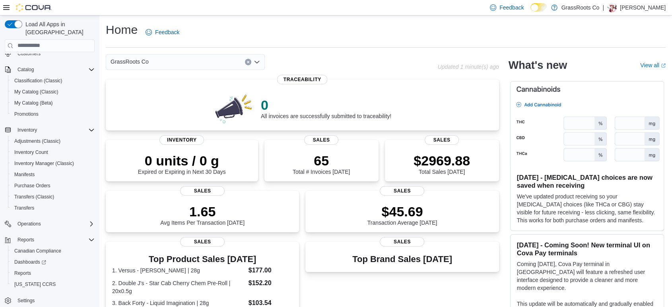 The width and height of the screenshot is (672, 307). What do you see at coordinates (38, 81) in the screenshot?
I see `a: Classification (Classic)` at bounding box center [38, 81].